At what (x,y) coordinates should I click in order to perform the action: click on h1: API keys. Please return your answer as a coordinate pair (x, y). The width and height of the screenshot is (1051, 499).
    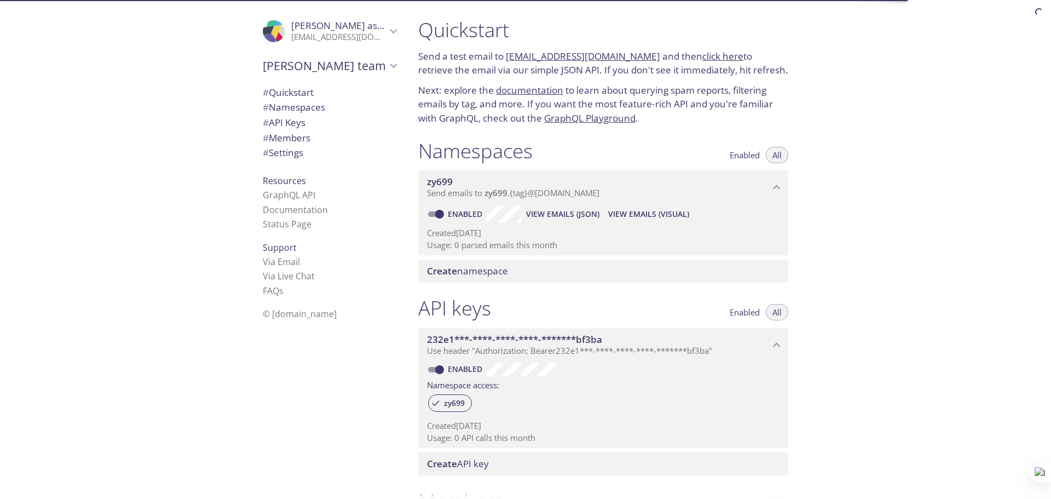
    Looking at the image, I should click on (454, 308).